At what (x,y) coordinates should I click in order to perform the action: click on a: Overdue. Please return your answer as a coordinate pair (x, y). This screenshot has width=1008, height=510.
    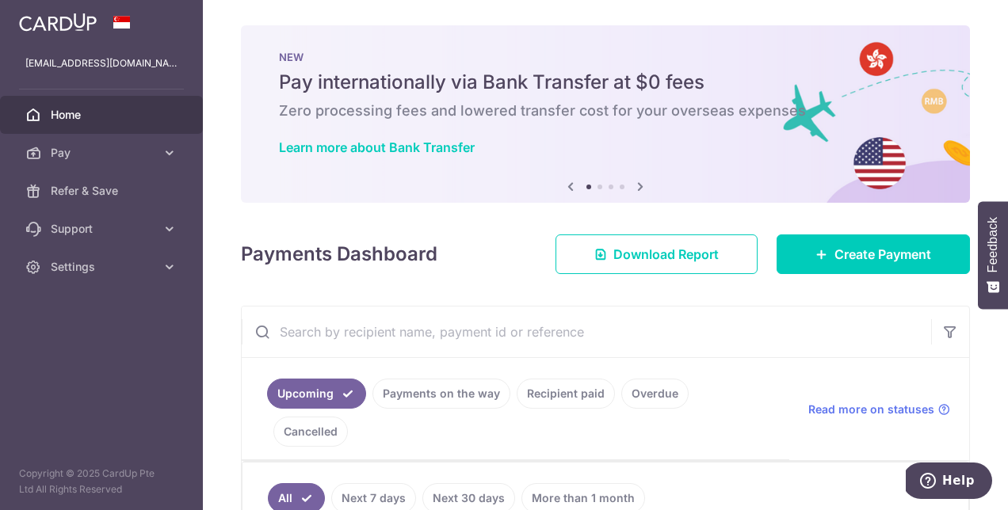
    Looking at the image, I should click on (654, 394).